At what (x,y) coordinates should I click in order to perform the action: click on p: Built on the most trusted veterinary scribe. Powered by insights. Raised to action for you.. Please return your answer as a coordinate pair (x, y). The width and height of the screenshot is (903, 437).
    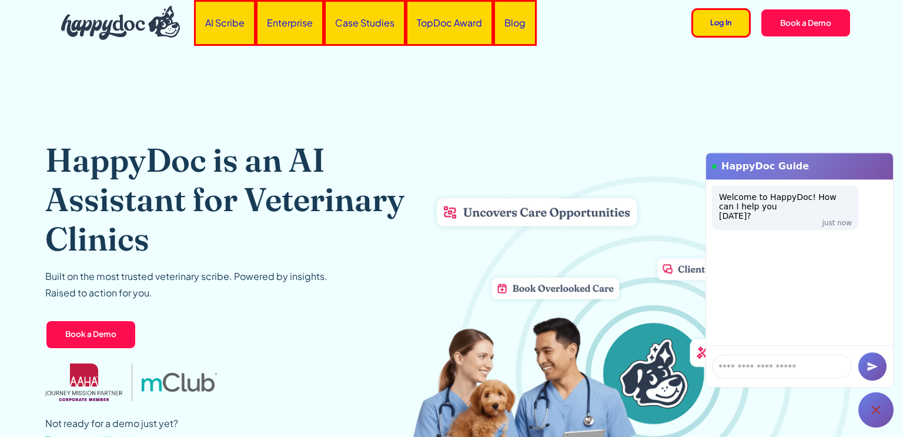
    Looking at the image, I should click on (186, 285).